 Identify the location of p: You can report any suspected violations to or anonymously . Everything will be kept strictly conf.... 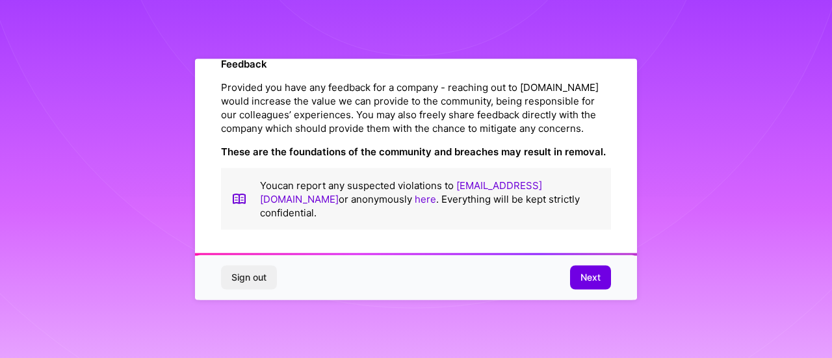
(430, 198).